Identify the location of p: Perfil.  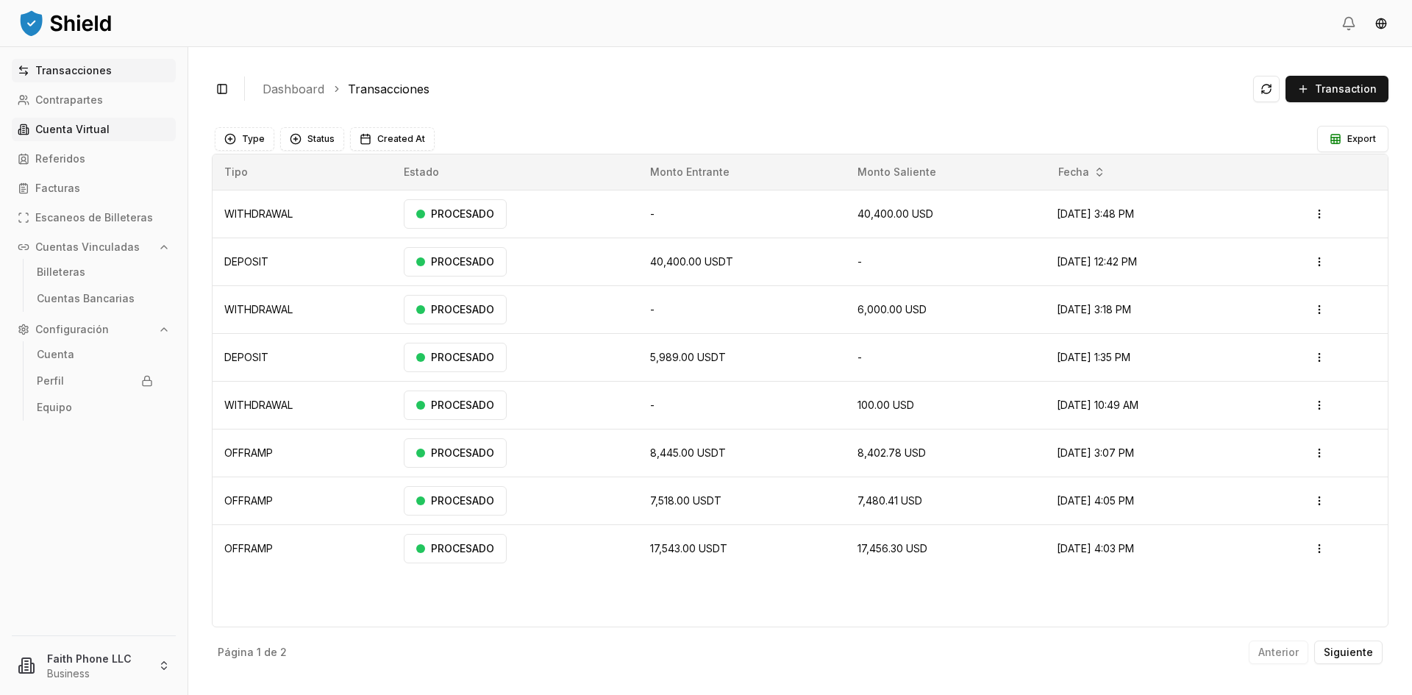
(50, 381).